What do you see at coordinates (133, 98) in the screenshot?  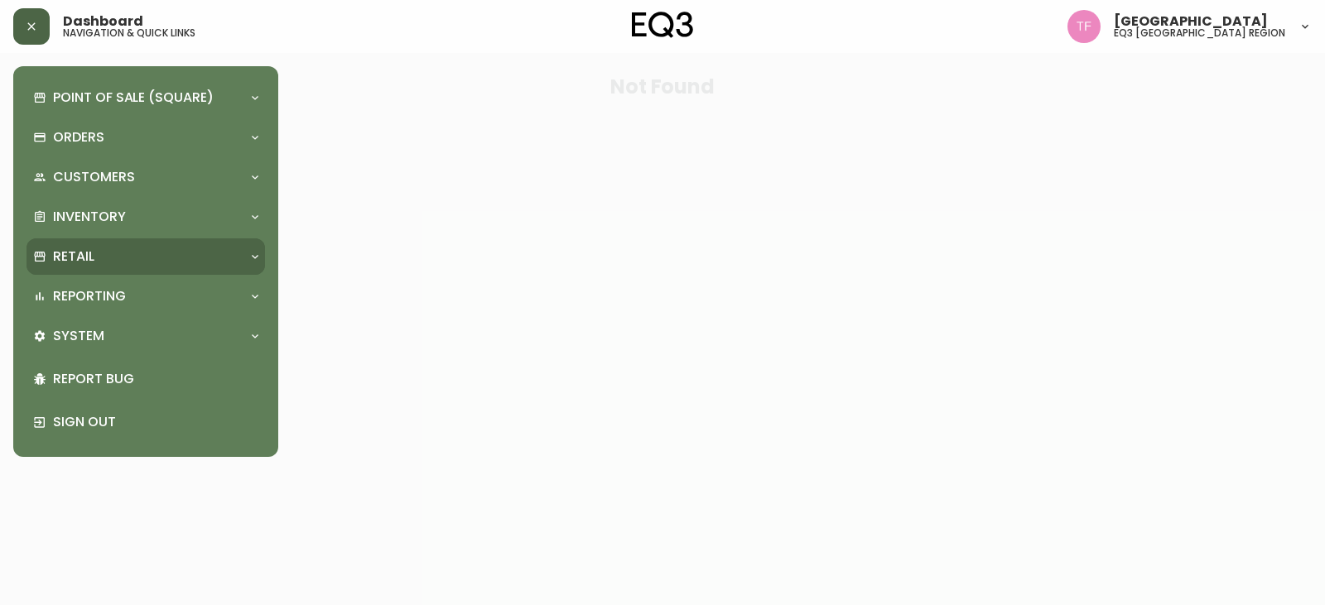 I see `p: Point of Sale (Square)` at bounding box center [133, 98].